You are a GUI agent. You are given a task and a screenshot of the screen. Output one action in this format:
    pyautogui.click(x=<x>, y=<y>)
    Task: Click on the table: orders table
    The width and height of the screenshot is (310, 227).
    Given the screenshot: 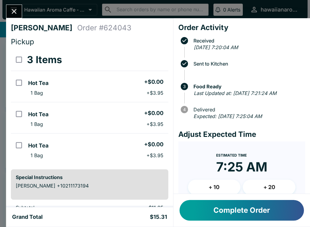 What is the action you would take?
    pyautogui.click(x=90, y=106)
    